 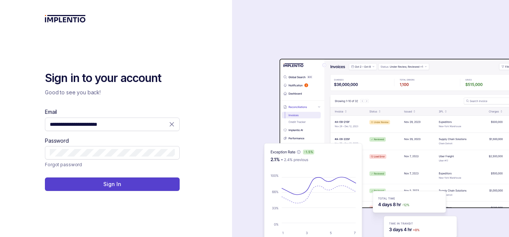 What do you see at coordinates (112, 93) in the screenshot?
I see `p: Good to see you back!` at bounding box center [112, 93].